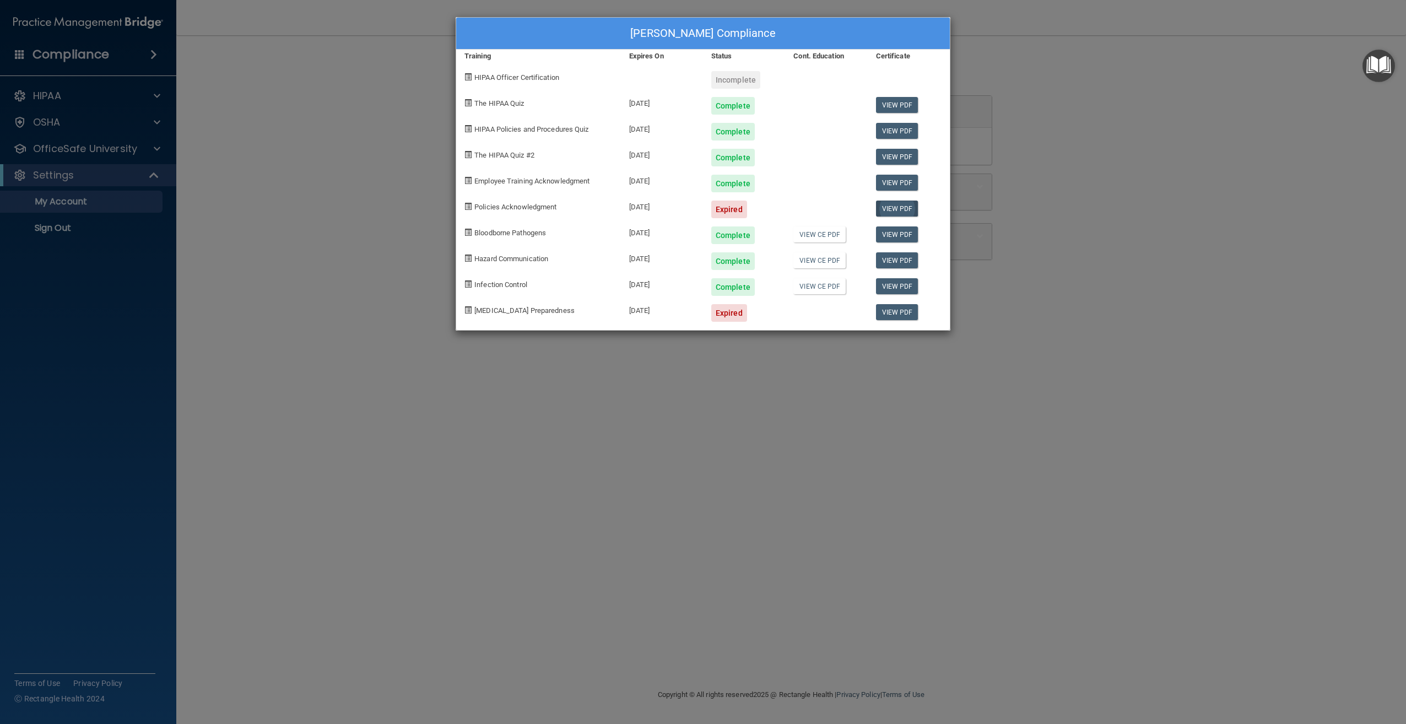 The width and height of the screenshot is (1406, 724). I want to click on div: Expires On, so click(662, 56).